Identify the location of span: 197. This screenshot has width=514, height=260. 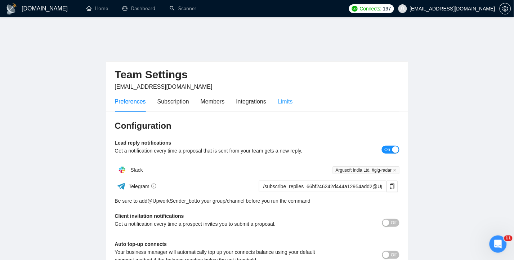
(387, 9).